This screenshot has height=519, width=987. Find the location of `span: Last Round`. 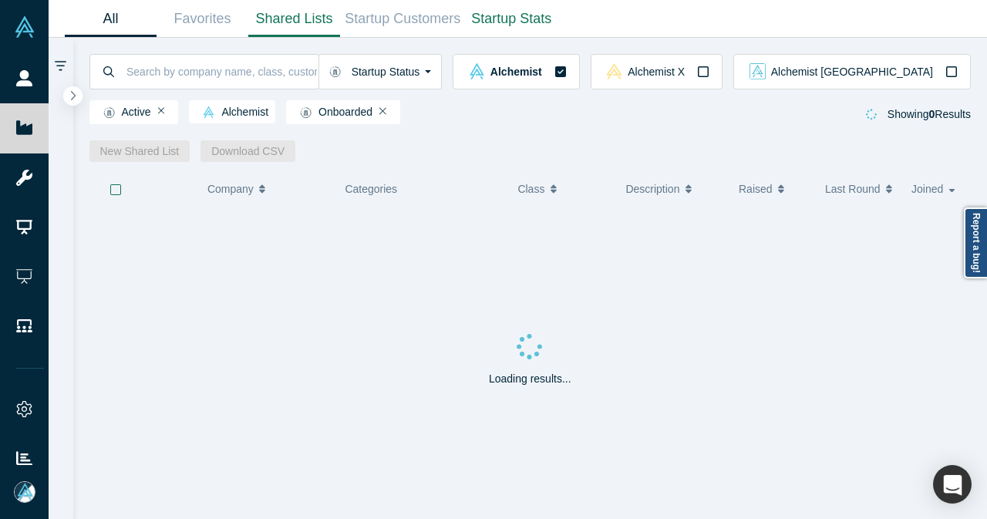

span: Last Round is located at coordinates (853, 189).